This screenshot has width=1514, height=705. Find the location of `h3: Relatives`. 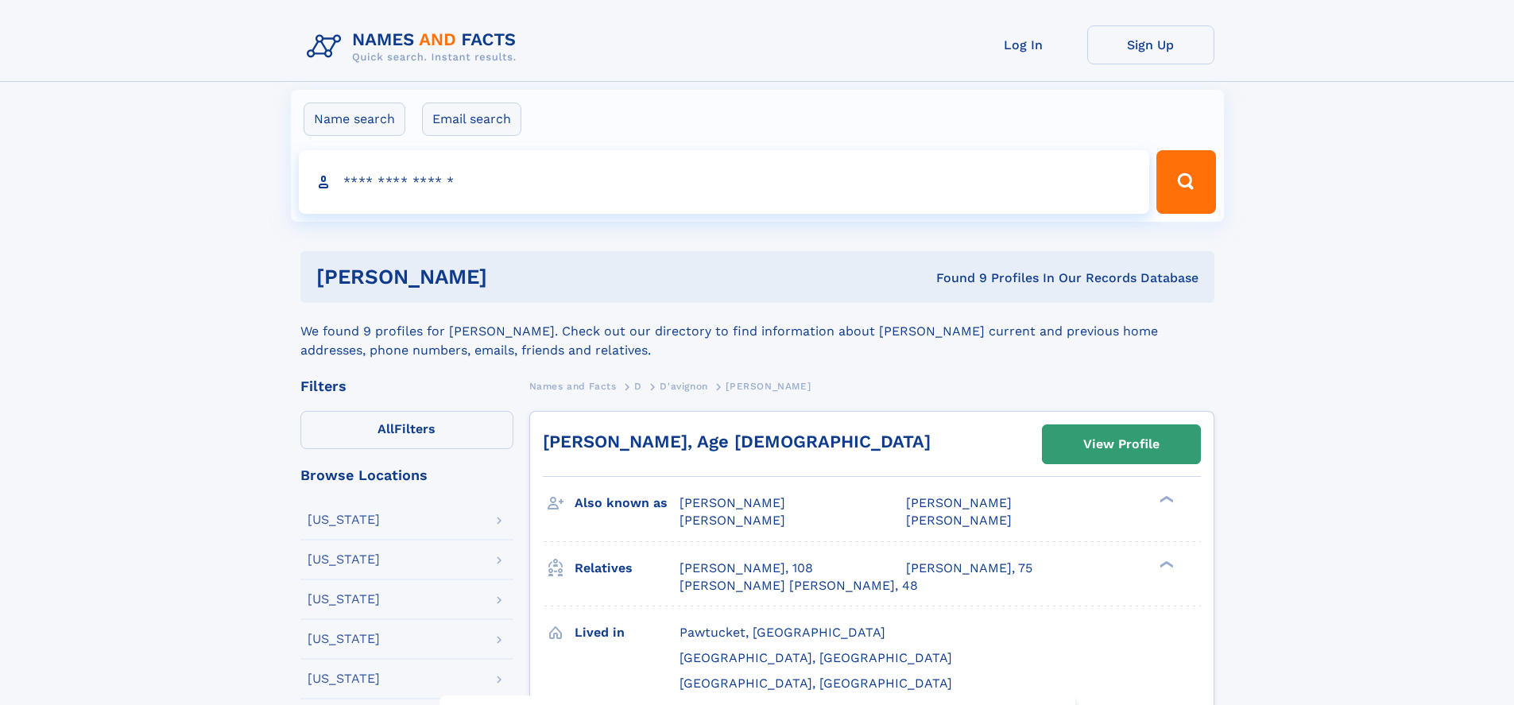

h3: Relatives is located at coordinates (627, 568).